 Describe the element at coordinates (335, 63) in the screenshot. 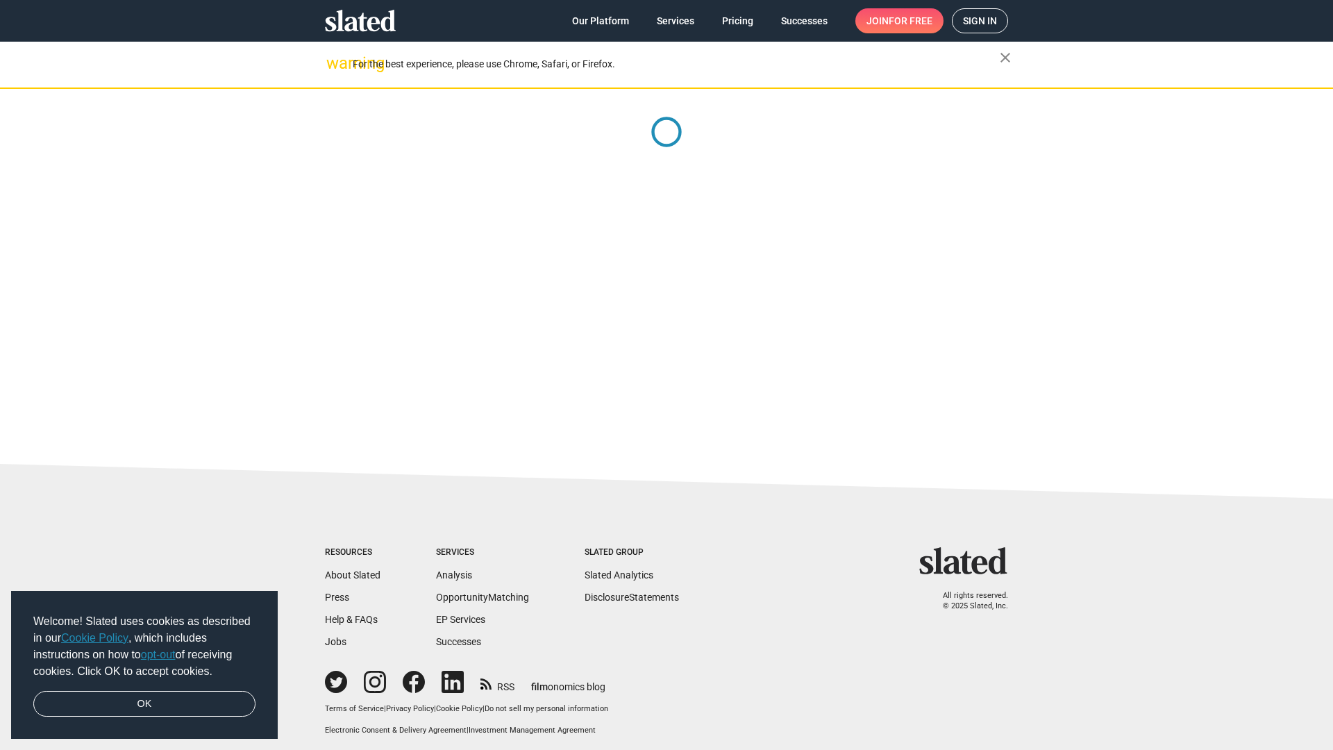

I see `mat-icon: warning` at that location.